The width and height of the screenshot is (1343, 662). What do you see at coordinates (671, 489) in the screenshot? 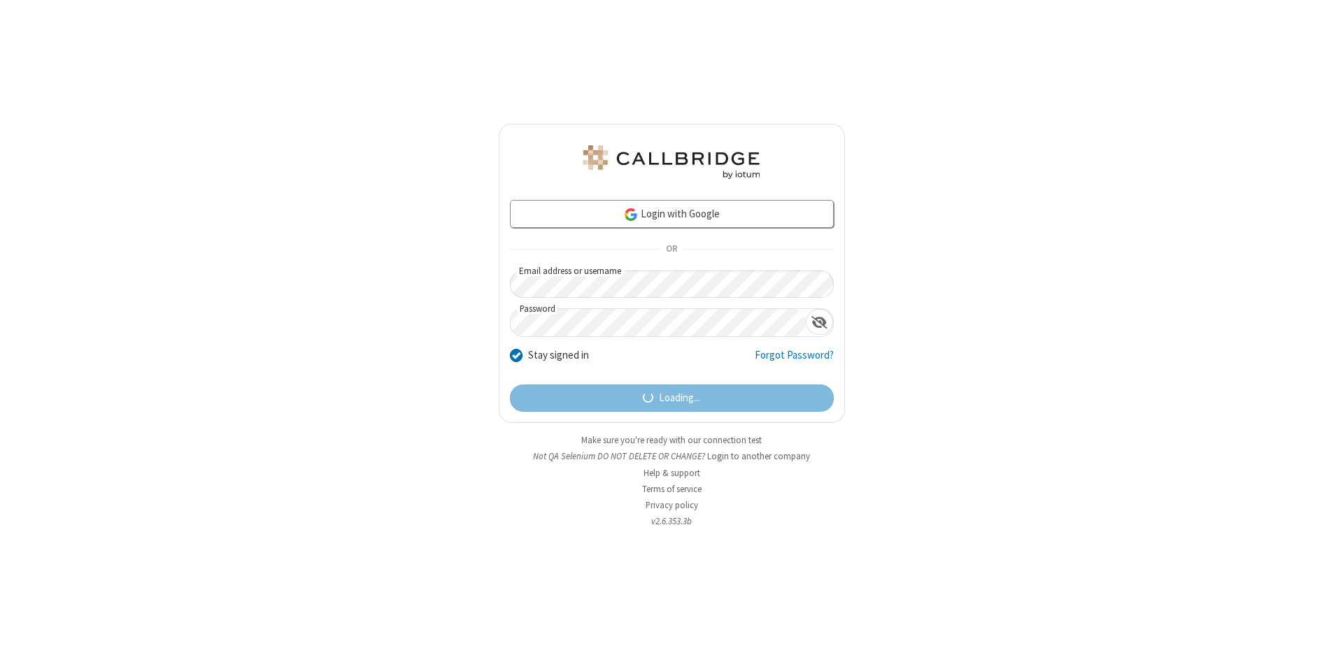
I see `a: Terms of service` at bounding box center [671, 489].